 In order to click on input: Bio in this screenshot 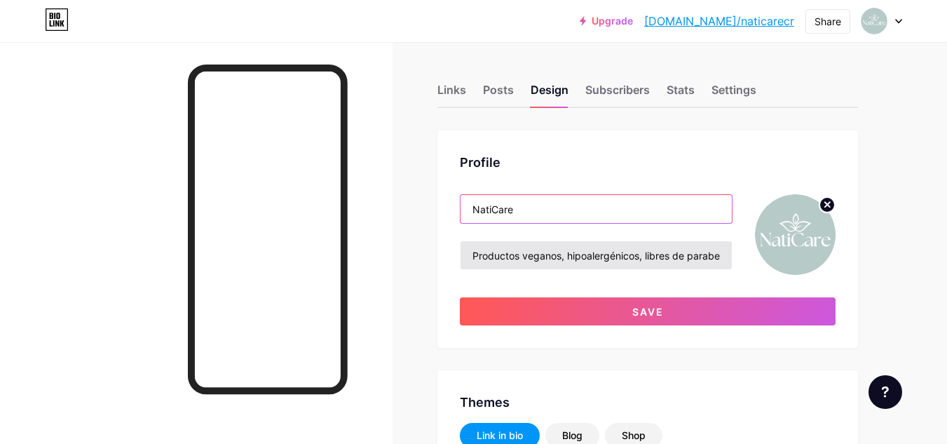, I will do `click(596, 255)`.